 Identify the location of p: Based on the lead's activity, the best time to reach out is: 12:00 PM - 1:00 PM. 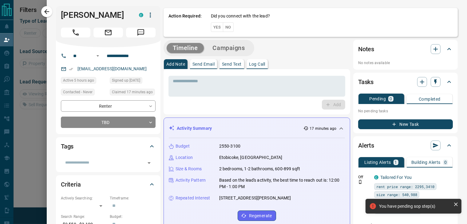
(282, 184).